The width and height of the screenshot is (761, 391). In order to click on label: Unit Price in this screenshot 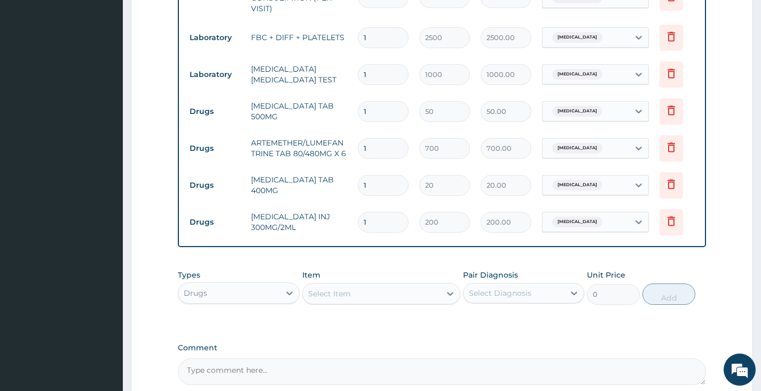, I will do `click(606, 275)`.